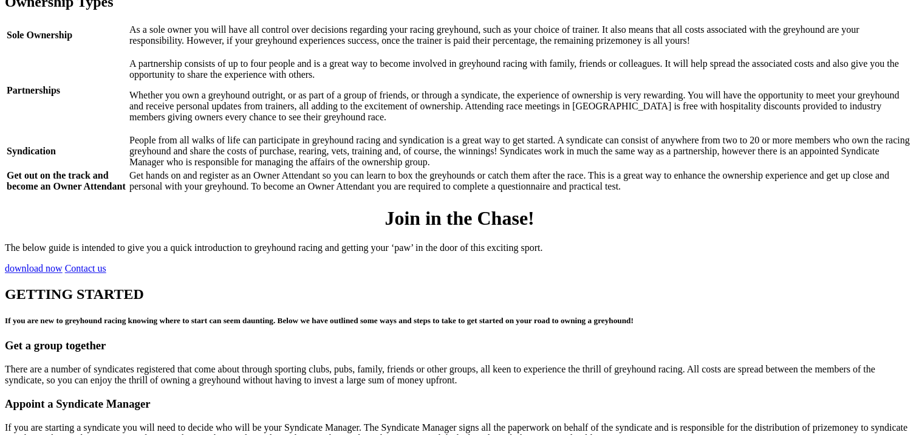 Image resolution: width=919 pixels, height=435 pixels. What do you see at coordinates (66, 180) in the screenshot?
I see `strong: Get out on the track and become an Owner Attendant` at bounding box center [66, 180].